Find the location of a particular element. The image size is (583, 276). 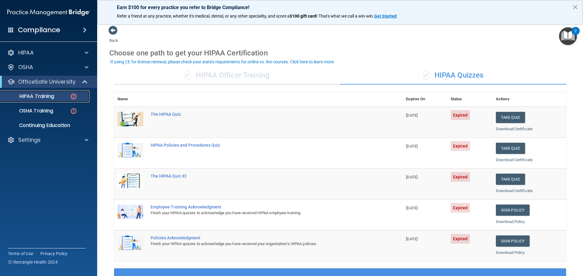

p: Settings is located at coordinates (29, 140).